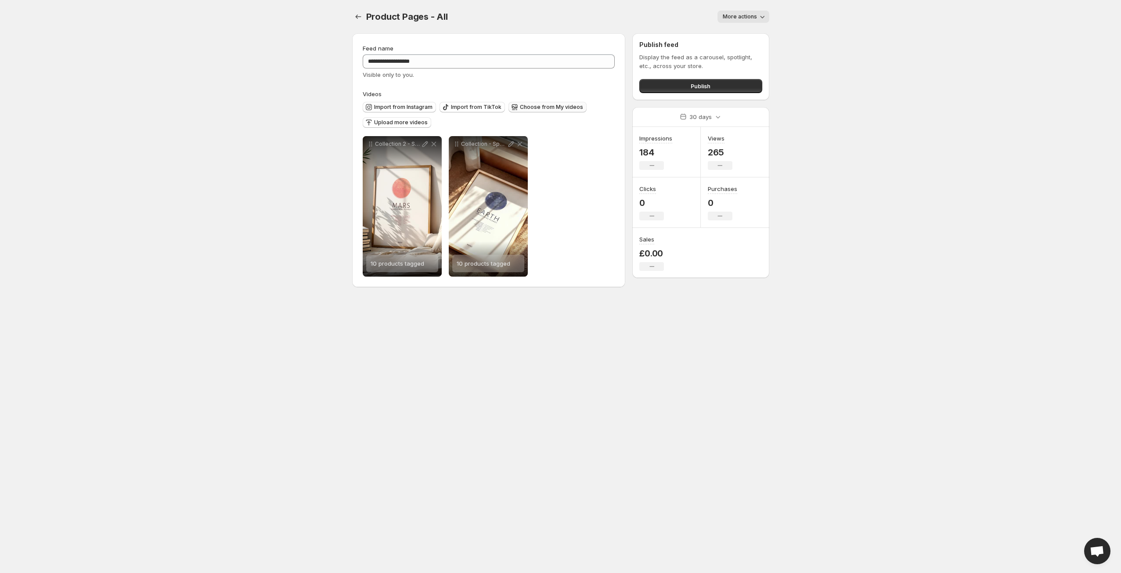  What do you see at coordinates (716, 138) in the screenshot?
I see `h3: Views` at bounding box center [716, 138].